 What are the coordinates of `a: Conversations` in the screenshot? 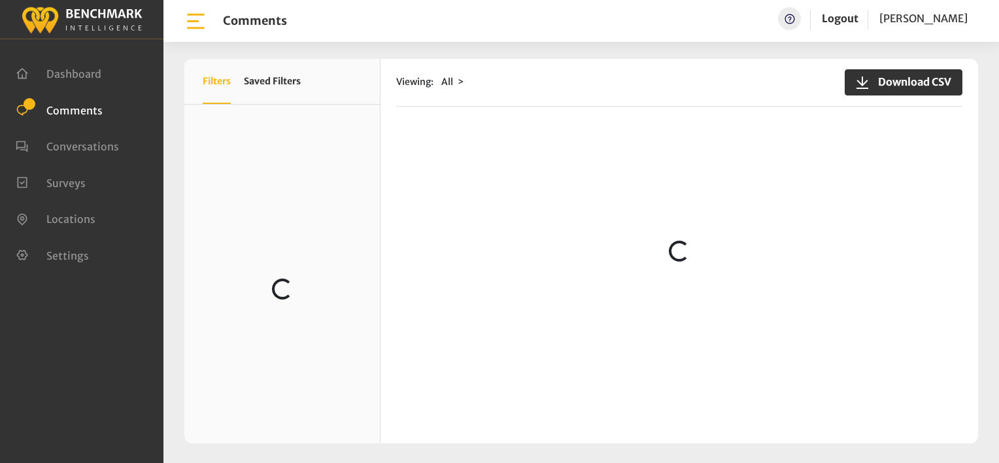 It's located at (67, 145).